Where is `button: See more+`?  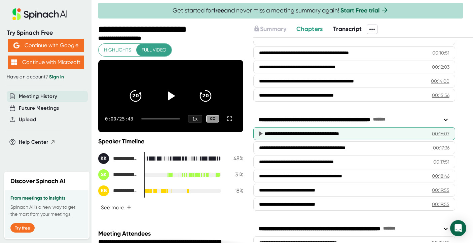
button: See more+ is located at coordinates (116, 207).